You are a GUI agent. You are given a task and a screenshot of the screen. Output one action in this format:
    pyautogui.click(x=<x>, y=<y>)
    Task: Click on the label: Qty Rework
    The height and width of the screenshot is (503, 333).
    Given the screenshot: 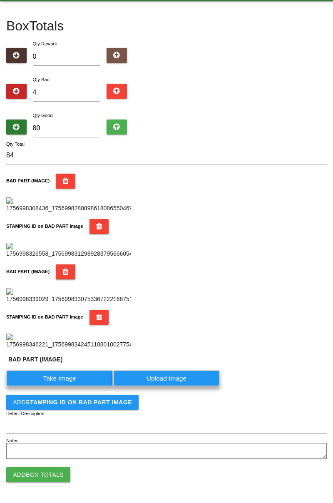 What is the action you would take?
    pyautogui.click(x=45, y=44)
    